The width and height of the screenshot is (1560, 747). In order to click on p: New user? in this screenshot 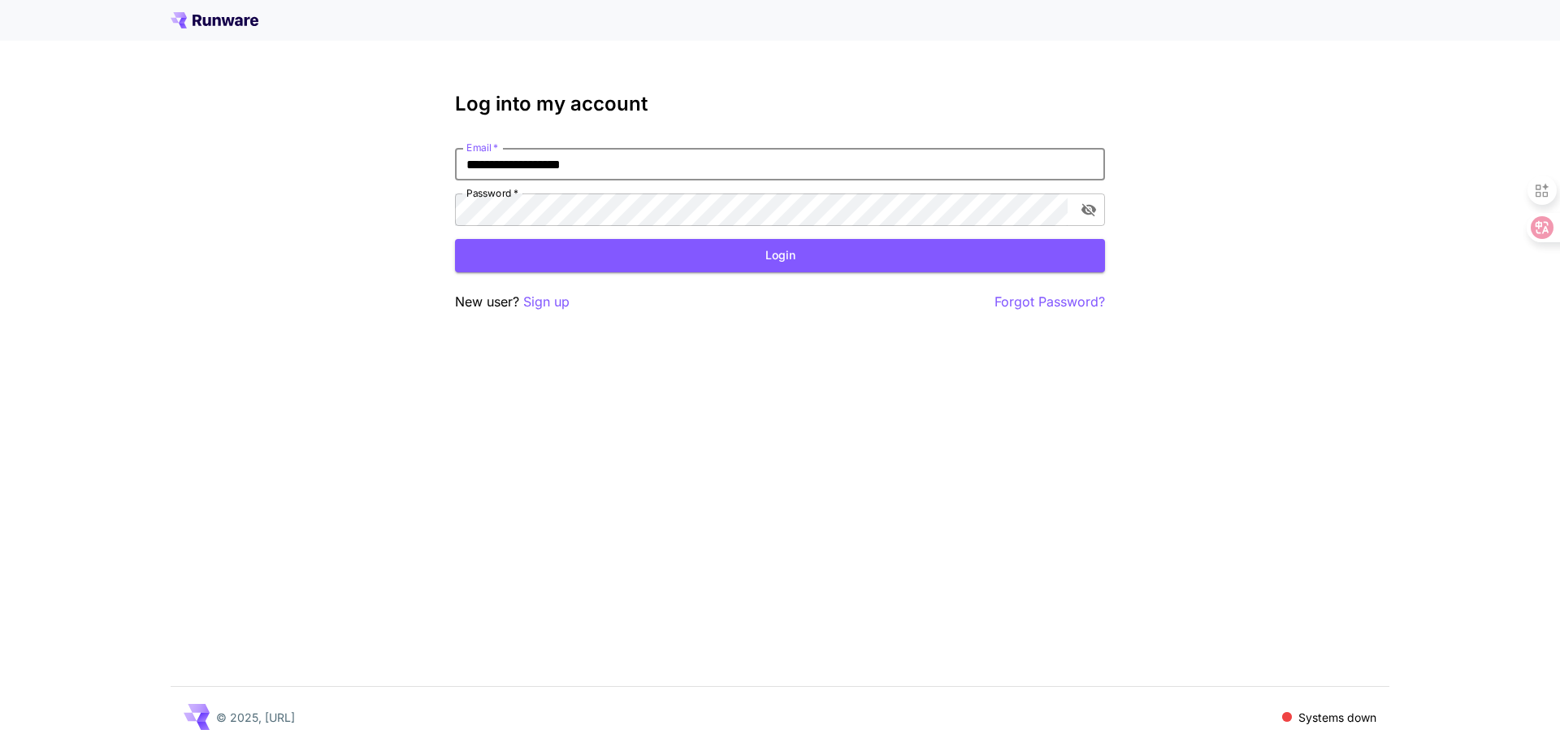, I will do `click(512, 301)`.